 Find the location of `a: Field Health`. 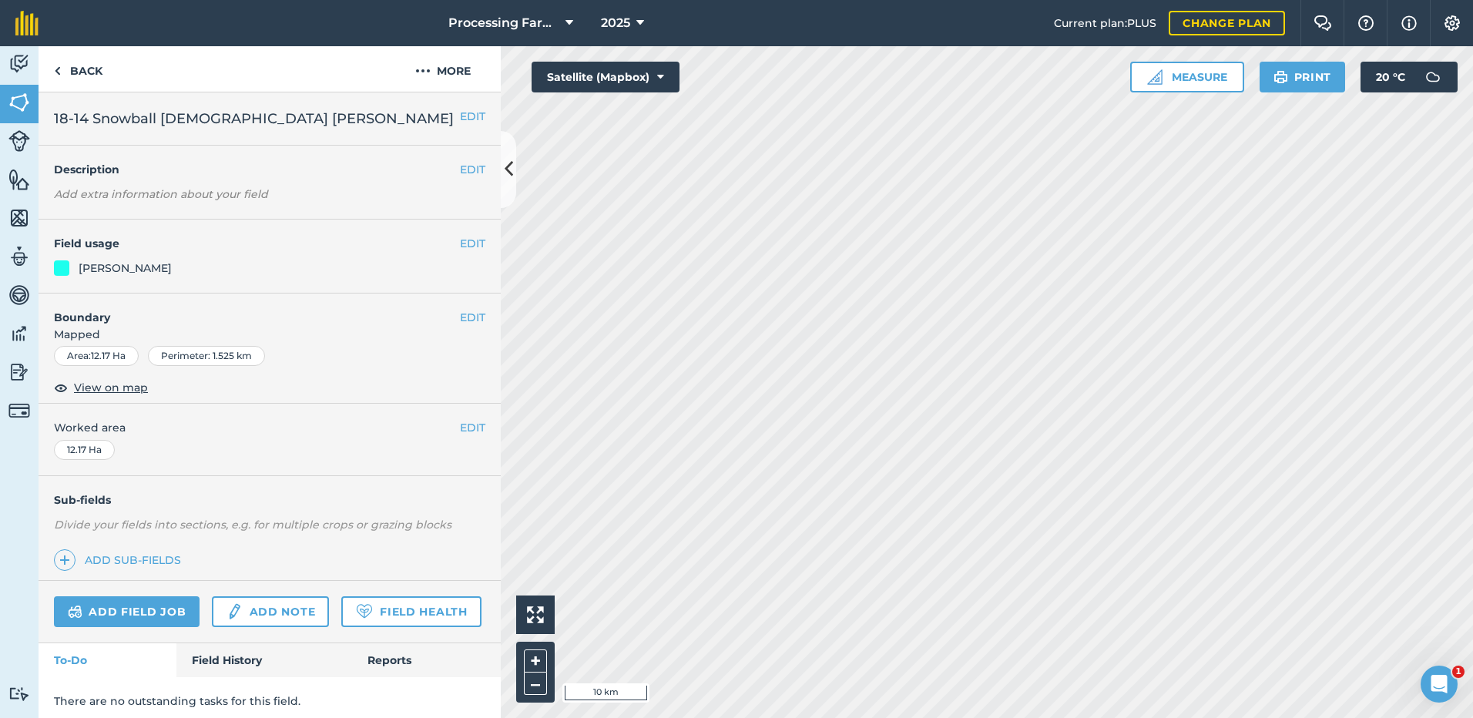

a: Field Health is located at coordinates (411, 612).